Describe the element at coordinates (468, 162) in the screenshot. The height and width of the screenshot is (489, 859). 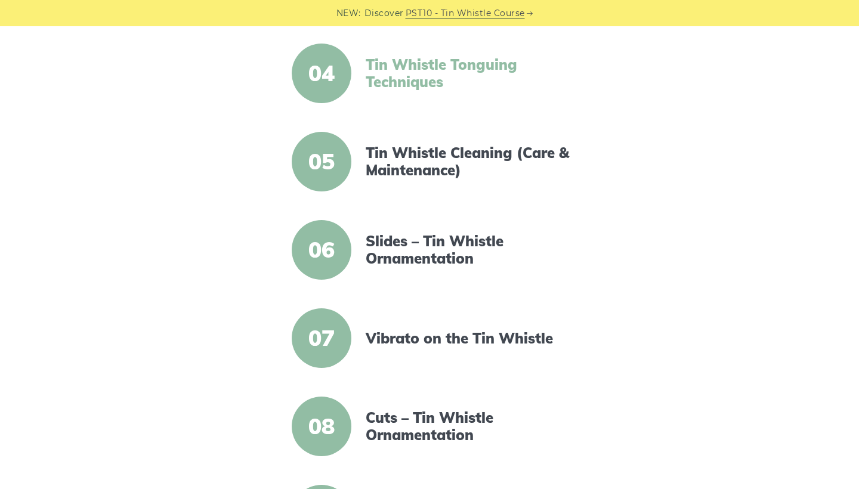
I see `a: Tin Whistle Cleaning (Care & Maintenance)` at that location.